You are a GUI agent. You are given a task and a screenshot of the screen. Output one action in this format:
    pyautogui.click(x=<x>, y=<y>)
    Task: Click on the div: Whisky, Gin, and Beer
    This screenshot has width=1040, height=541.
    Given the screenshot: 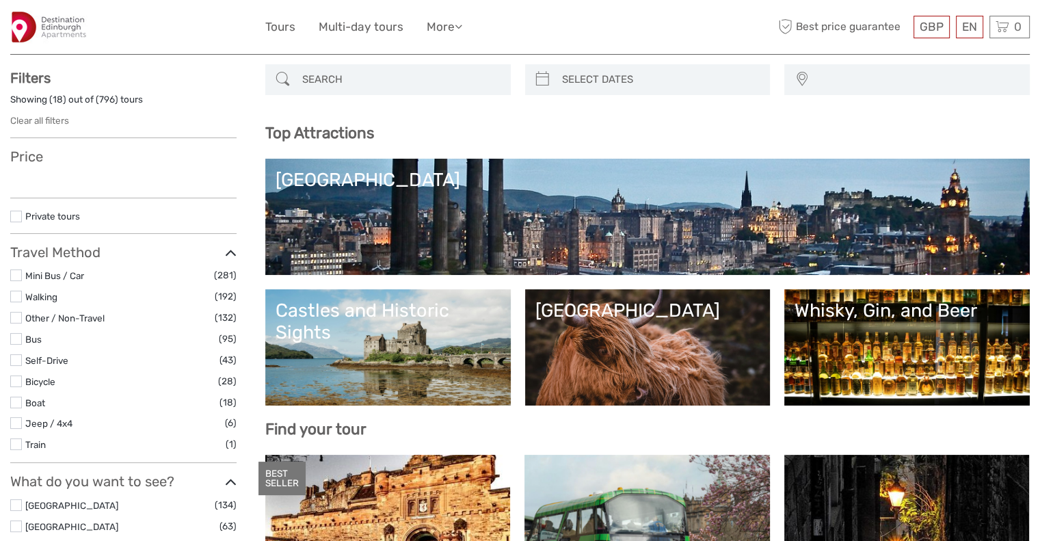 What is the action you would take?
    pyautogui.click(x=906, y=310)
    